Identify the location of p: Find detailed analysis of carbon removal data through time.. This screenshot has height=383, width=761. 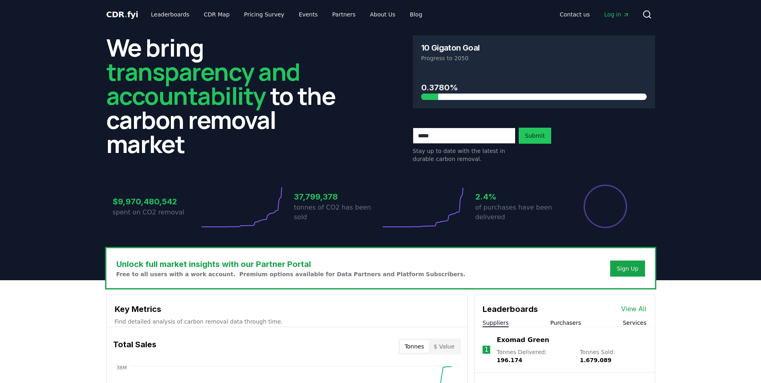
(287, 321).